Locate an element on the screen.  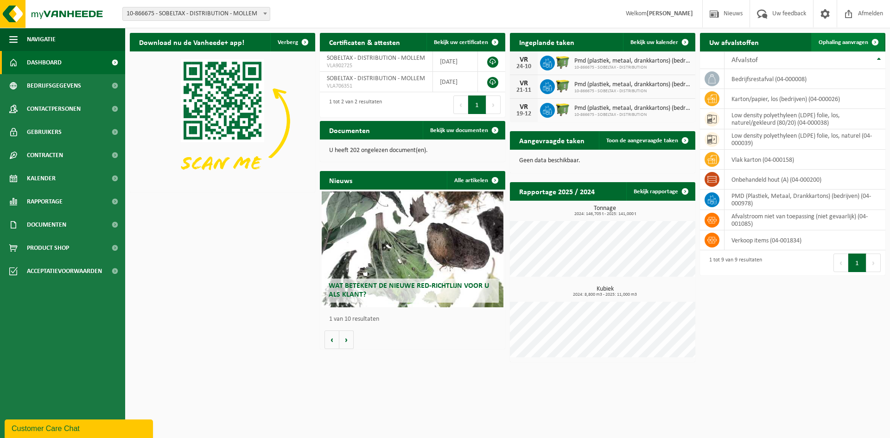
span: 2024: 8,800 m3 - 2025: 11,000 m3 is located at coordinates (605, 295).